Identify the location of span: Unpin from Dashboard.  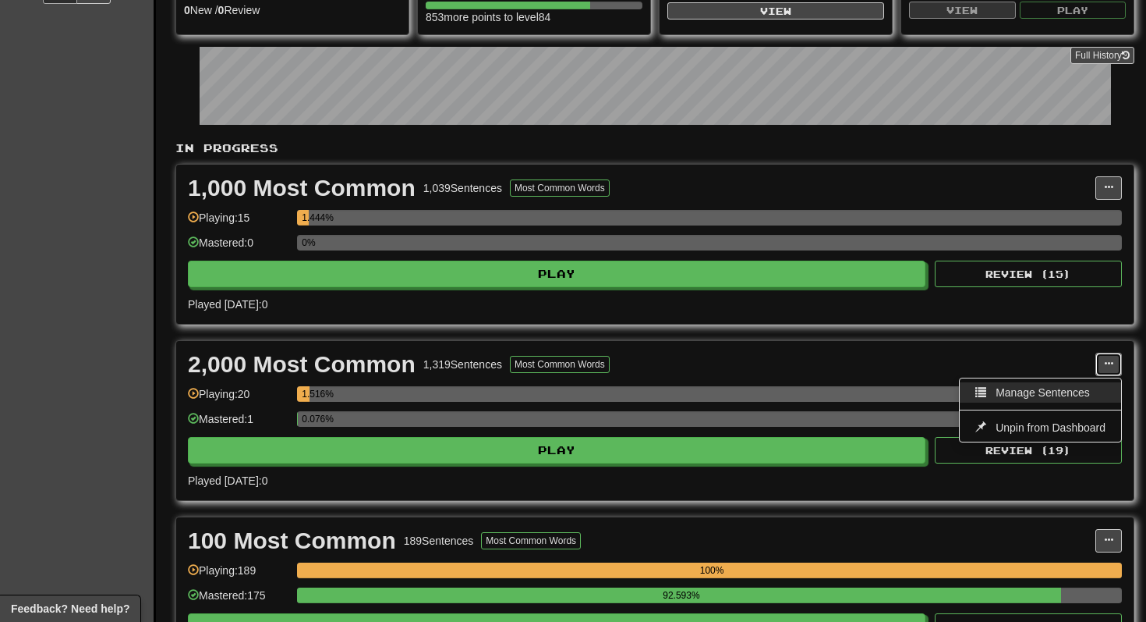
(1050, 427).